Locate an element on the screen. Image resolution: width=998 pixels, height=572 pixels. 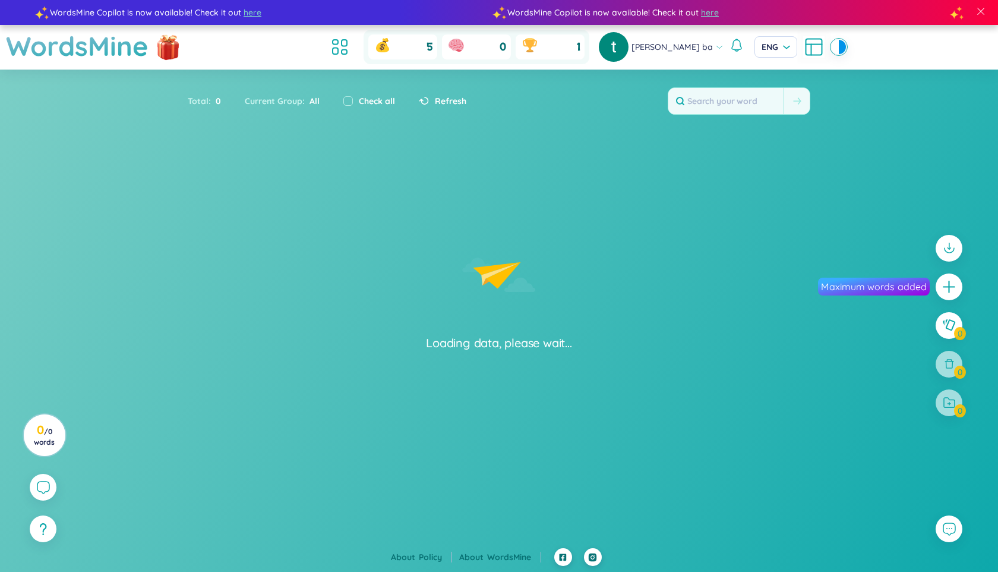
img: avatar is located at coordinates (614, 47).